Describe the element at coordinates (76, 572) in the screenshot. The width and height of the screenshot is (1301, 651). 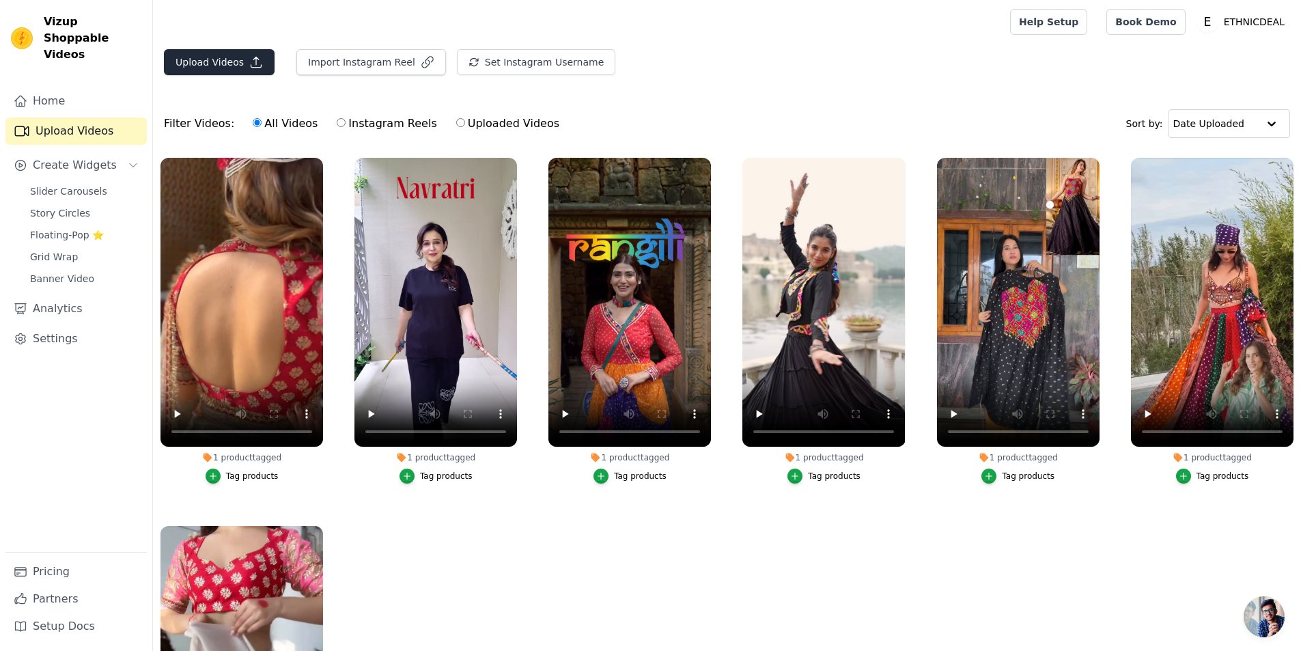
I see `a: Pricing` at that location.